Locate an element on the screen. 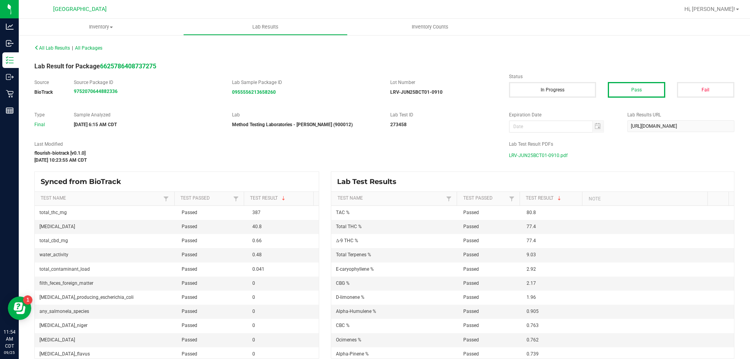 This screenshot has height=359, width=750. span: any_salmonela_species is located at coordinates (64, 312).